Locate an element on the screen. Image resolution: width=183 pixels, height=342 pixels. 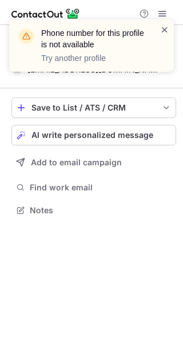
button: AI write personalized message is located at coordinates (94, 135).